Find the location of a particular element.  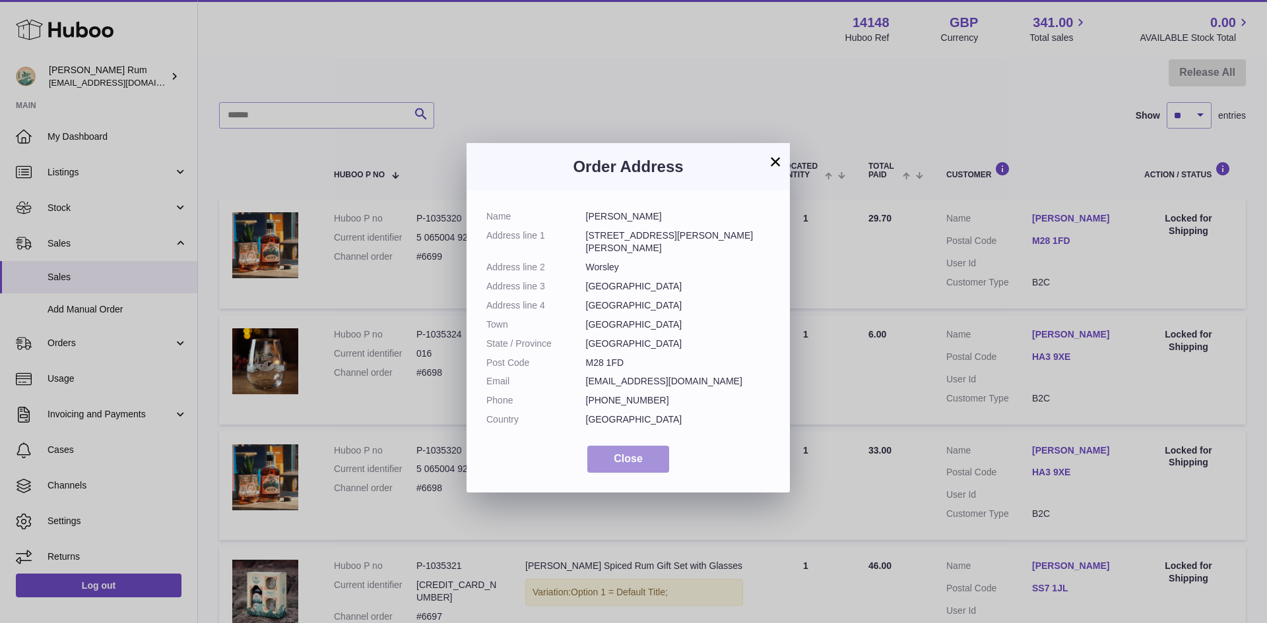

dt: State / Province is located at coordinates (536, 344).